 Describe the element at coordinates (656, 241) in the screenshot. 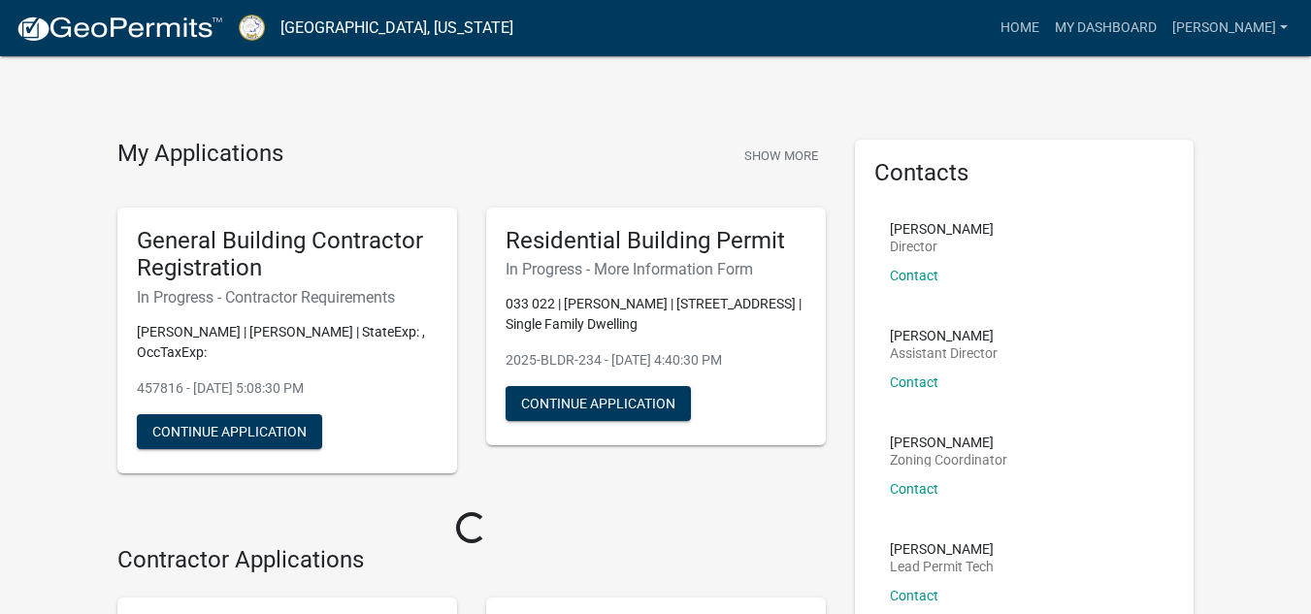

I see `h5: Residential Building Permit` at that location.